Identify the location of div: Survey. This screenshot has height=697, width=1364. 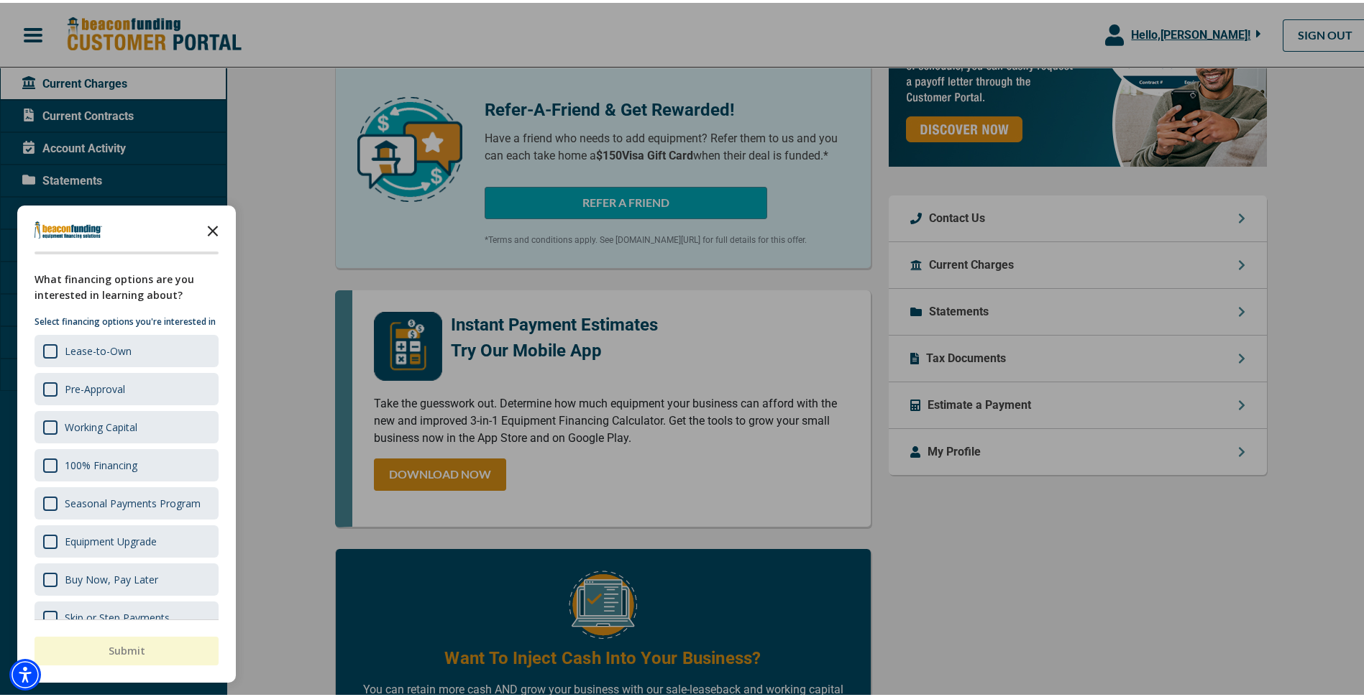
(127, 441).